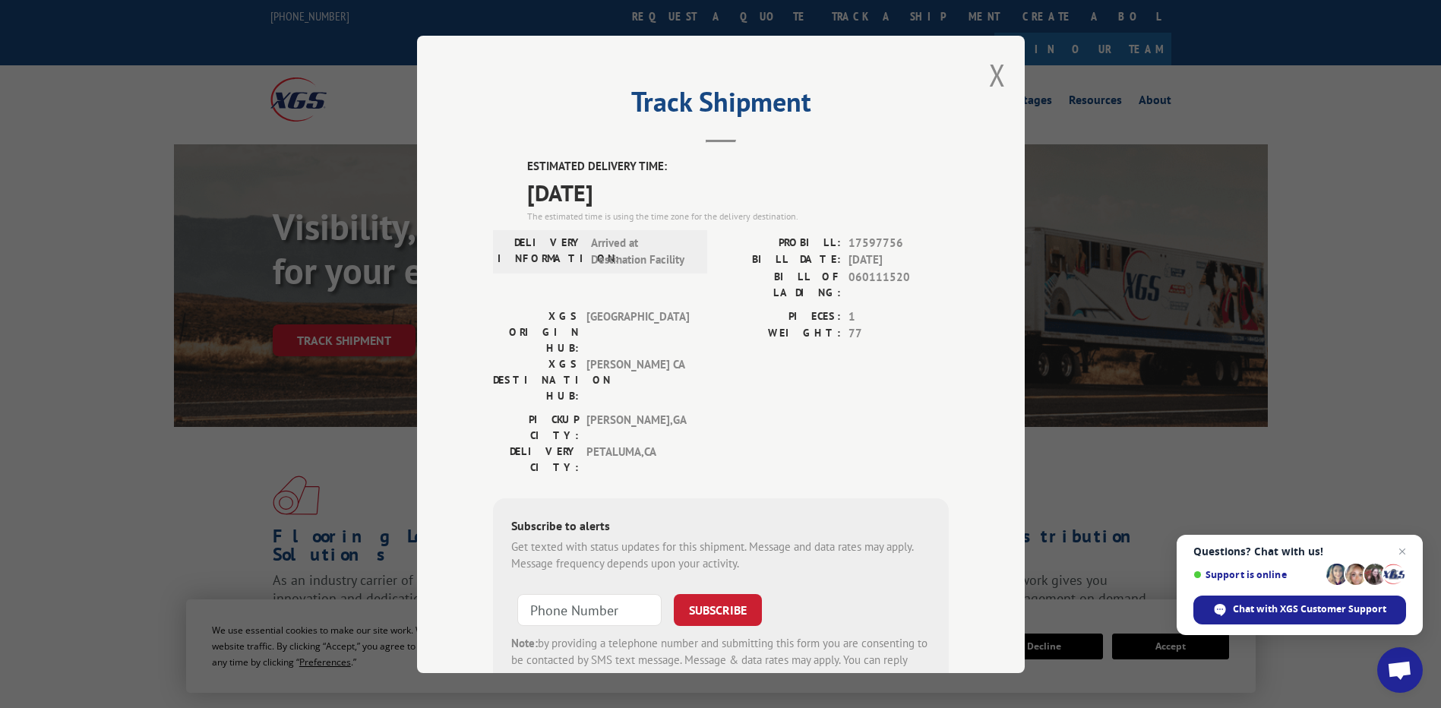  Describe the element at coordinates (781, 260) in the screenshot. I see `label: BILL DATE:` at that location.